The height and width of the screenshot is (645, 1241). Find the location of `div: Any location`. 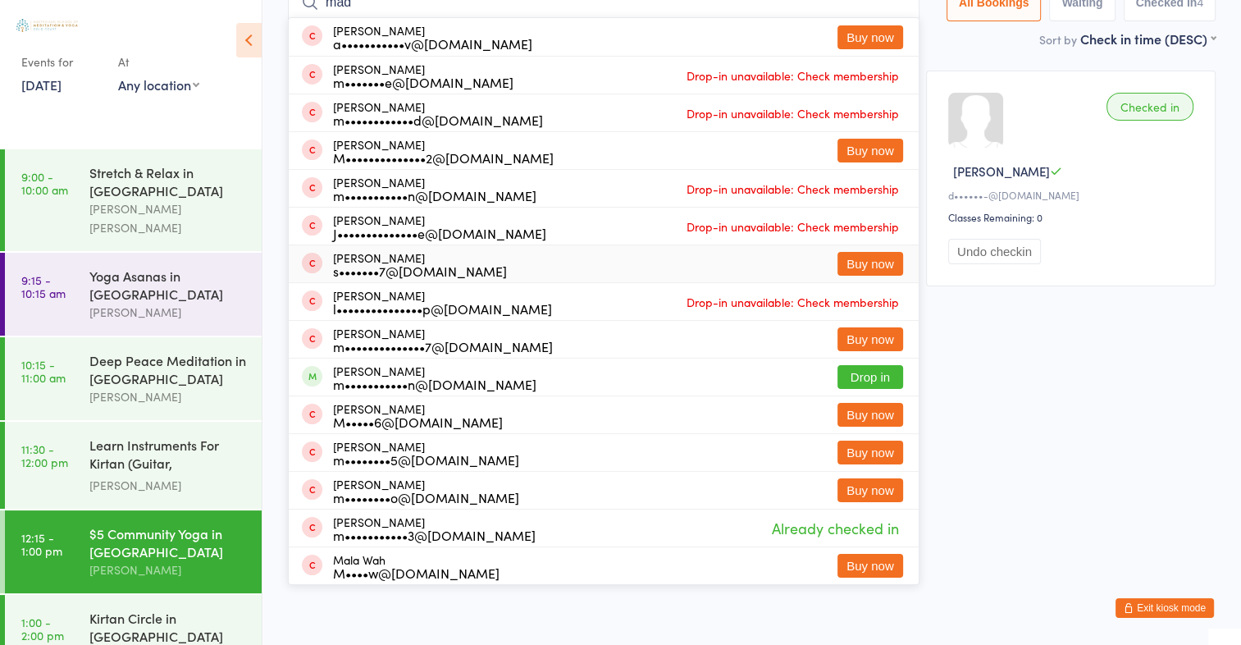

div: Any location is located at coordinates (158, 84).